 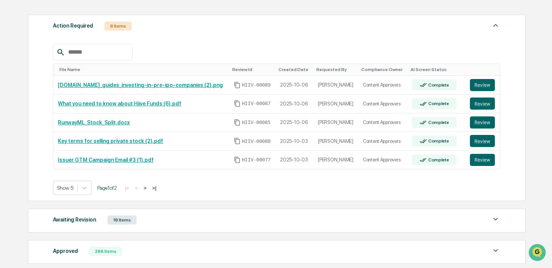 I want to click on span: HIIV-00087, so click(x=256, y=104).